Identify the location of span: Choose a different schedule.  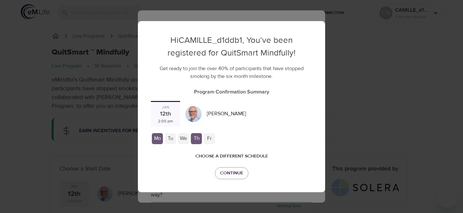
(231, 156).